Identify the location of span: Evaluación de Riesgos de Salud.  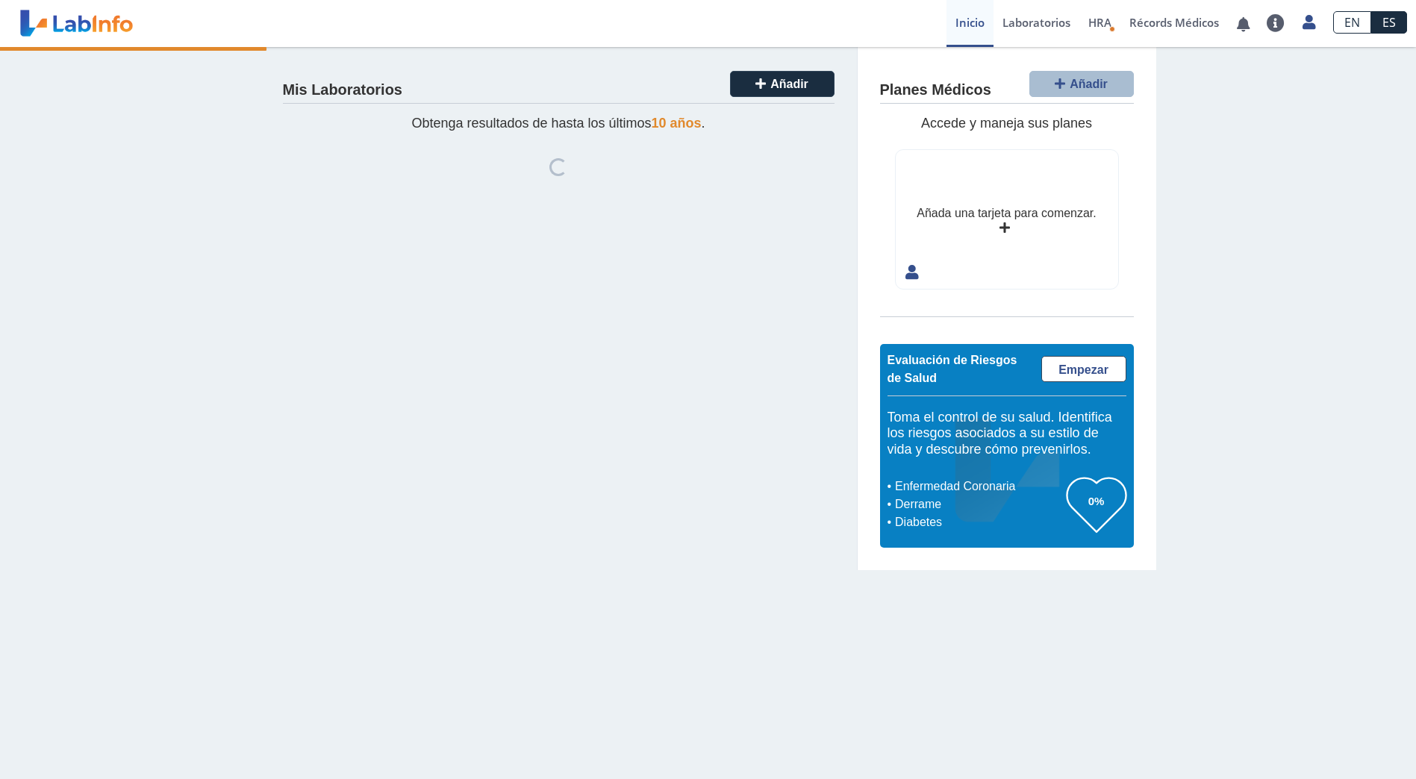
(952, 369).